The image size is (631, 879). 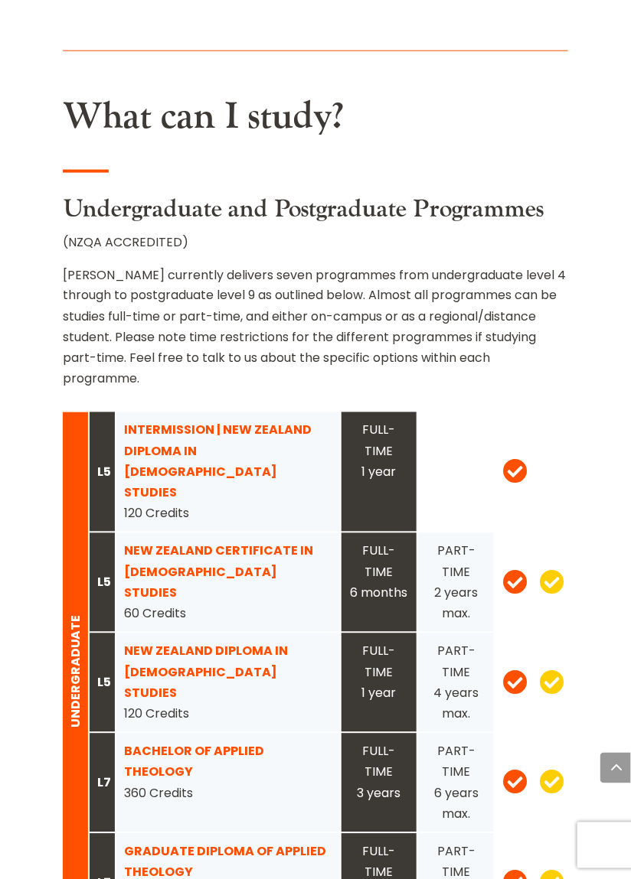 I want to click on a: BACHELOR OF APPLIED THEOLOGY, so click(x=194, y=762).